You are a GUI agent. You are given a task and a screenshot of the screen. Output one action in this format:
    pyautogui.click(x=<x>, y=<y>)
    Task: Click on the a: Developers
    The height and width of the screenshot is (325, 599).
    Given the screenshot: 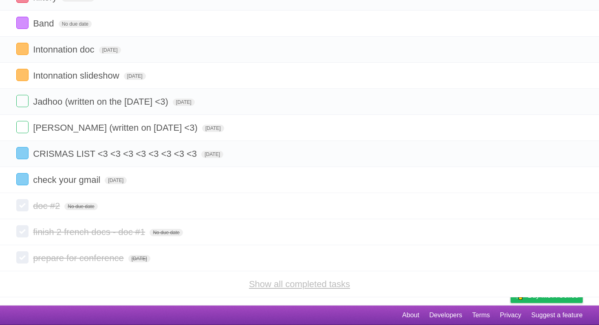 What is the action you would take?
    pyautogui.click(x=445, y=315)
    